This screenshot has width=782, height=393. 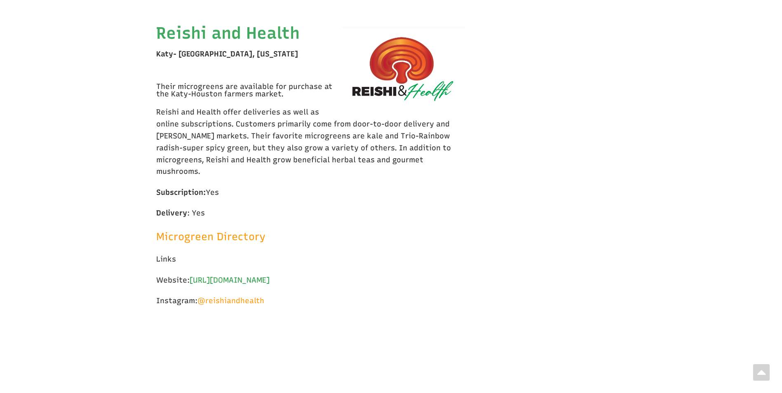 I want to click on strong: Delivery, so click(x=171, y=213).